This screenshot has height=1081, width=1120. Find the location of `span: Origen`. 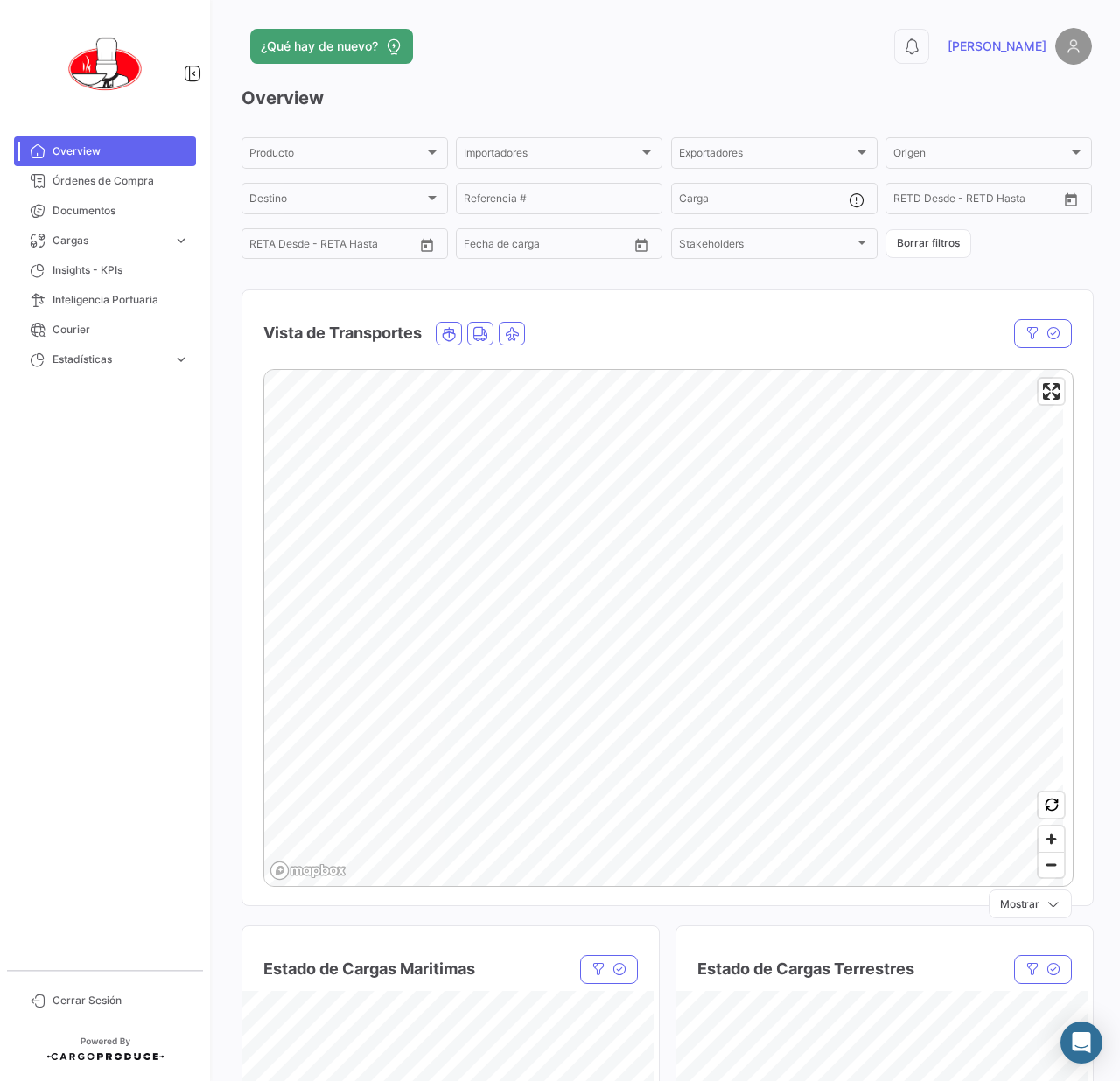

span: Origen is located at coordinates (980, 155).